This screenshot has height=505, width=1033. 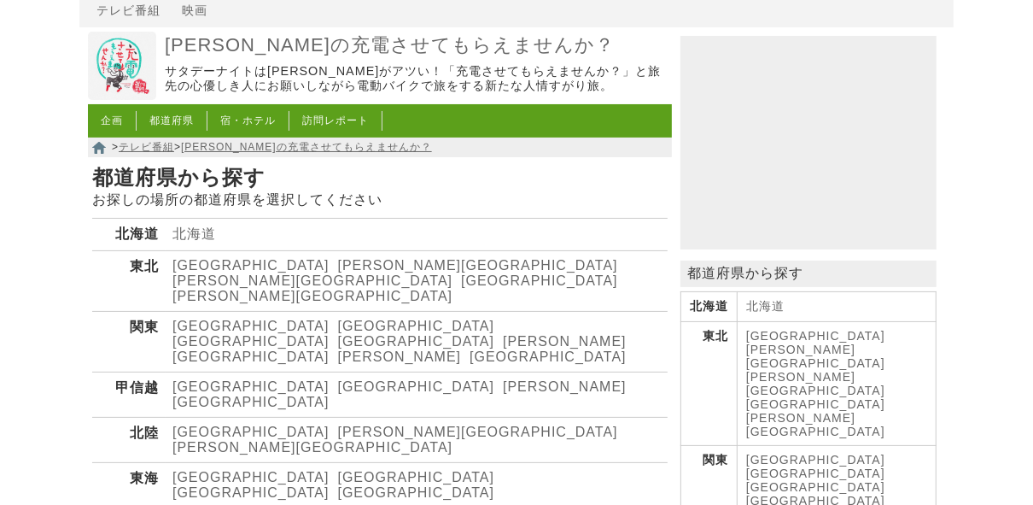 What do you see at coordinates (380, 178) in the screenshot?
I see `h1: 都道府県から探す` at bounding box center [380, 178].